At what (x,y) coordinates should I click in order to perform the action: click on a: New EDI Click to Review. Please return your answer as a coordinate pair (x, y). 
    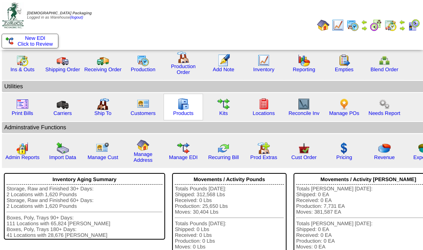
    Looking at the image, I should click on (30, 41).